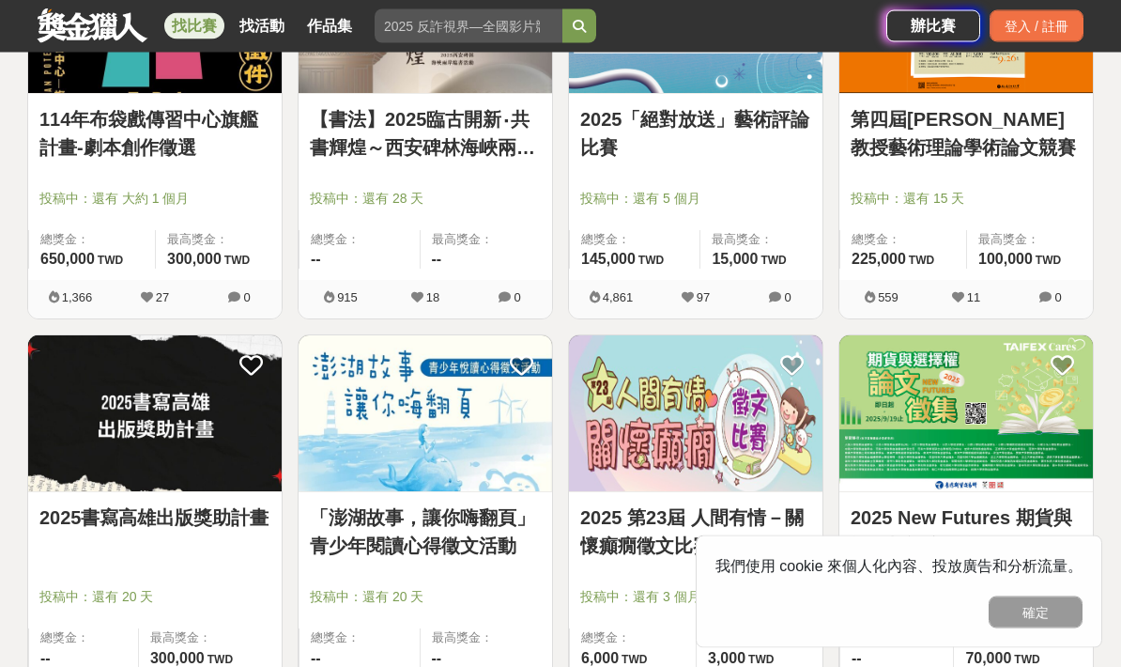 The height and width of the screenshot is (667, 1121). What do you see at coordinates (469, 26) in the screenshot?
I see `input: 2025 反詐視界—全國影片競賽` at bounding box center [469, 26].